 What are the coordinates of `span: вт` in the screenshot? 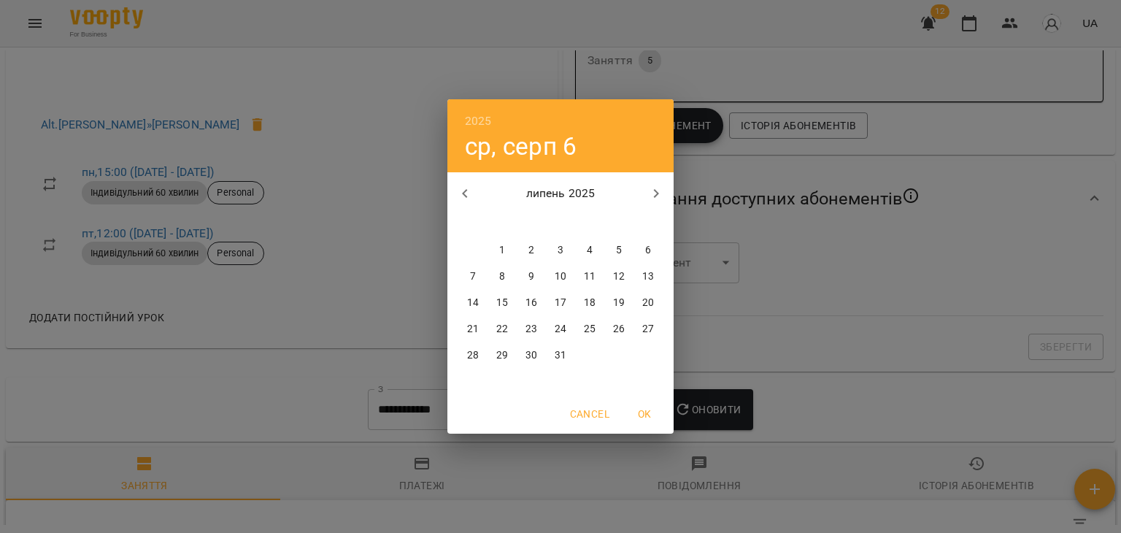 It's located at (502, 223).